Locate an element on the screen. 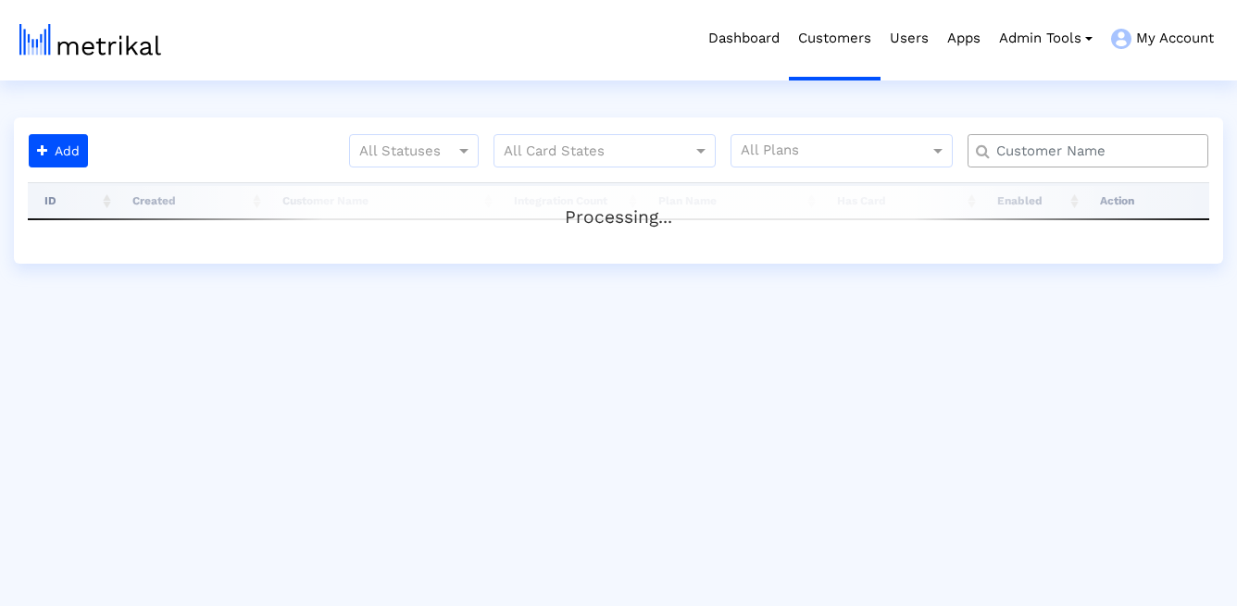  th: Created is located at coordinates (190, 201).